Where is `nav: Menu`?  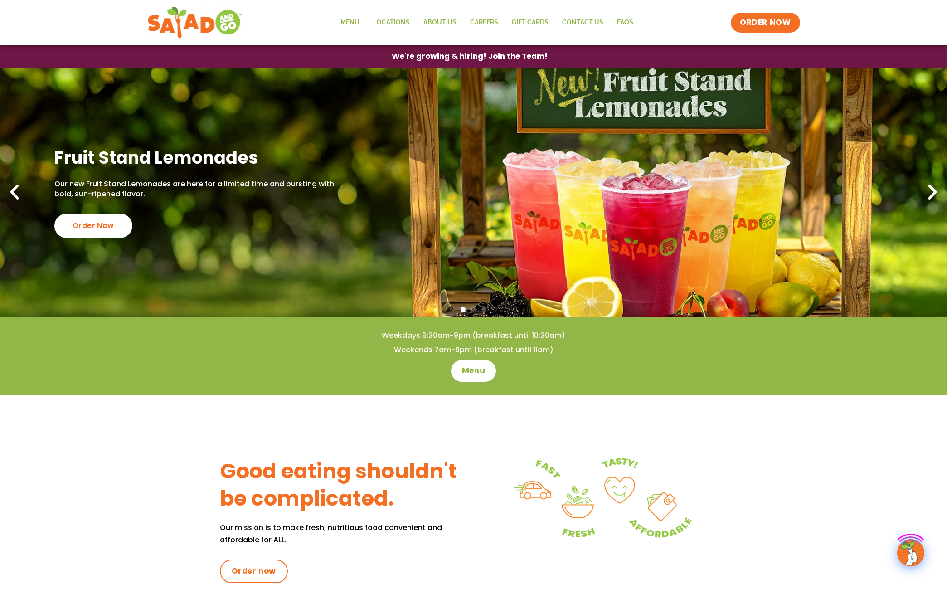 nav: Menu is located at coordinates (487, 23).